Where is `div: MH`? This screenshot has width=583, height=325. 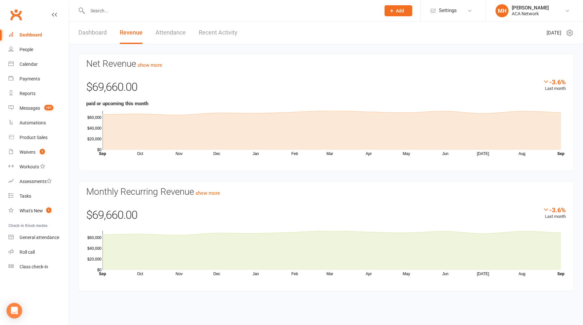 div: MH is located at coordinates (502, 11).